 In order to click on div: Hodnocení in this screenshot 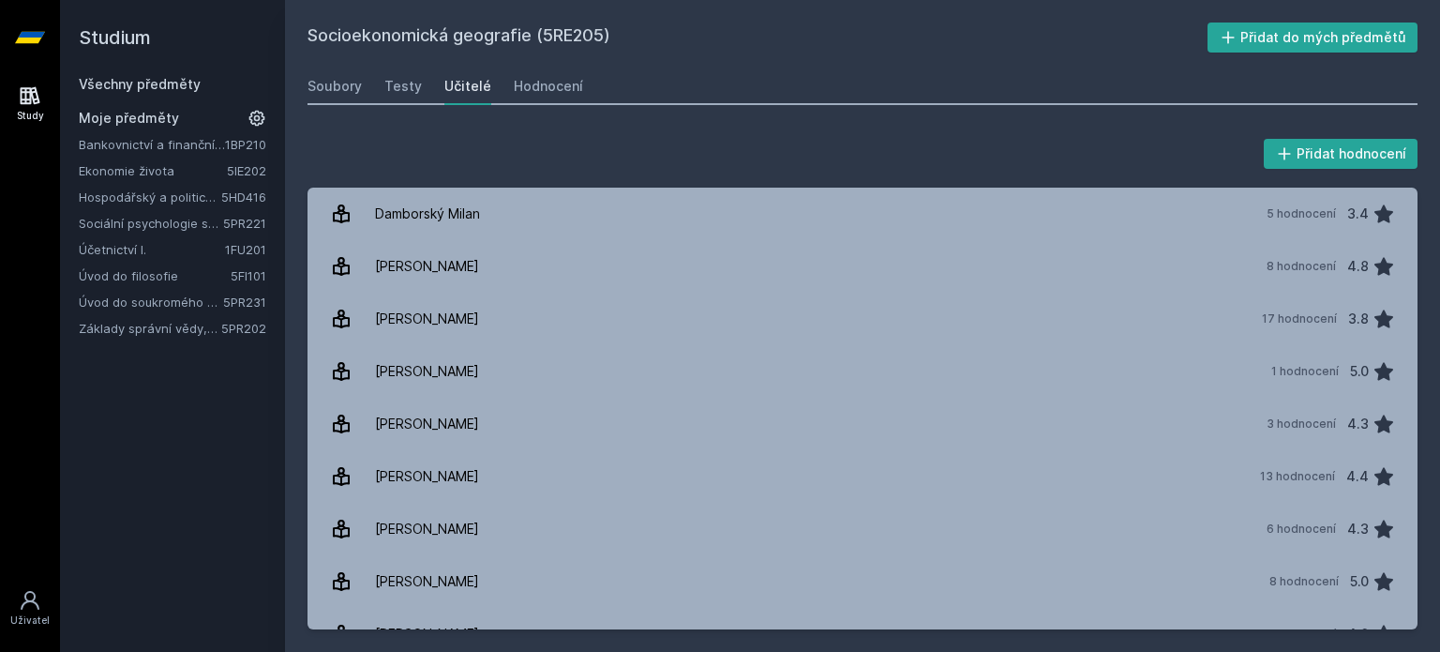, I will do `click(548, 86)`.